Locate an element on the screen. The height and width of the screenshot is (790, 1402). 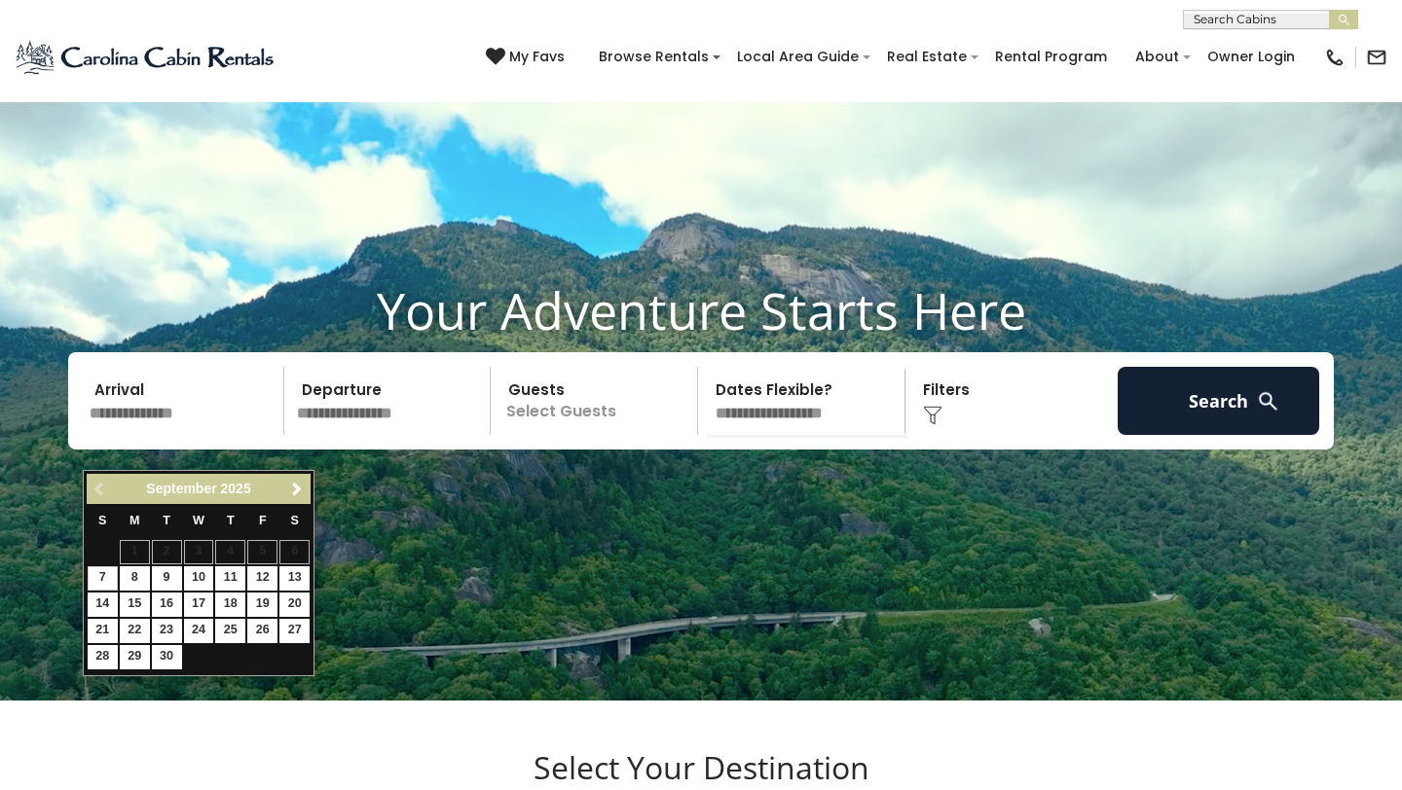
a: 7 is located at coordinates (102, 578).